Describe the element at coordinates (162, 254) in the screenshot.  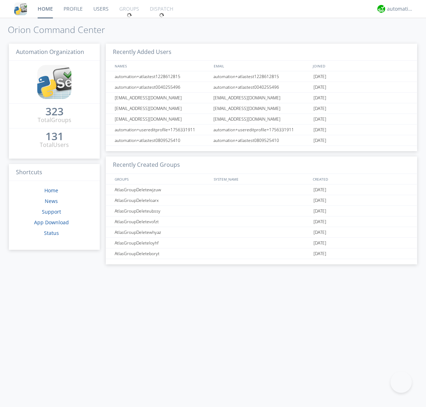
I see `div: AtlasGroupDeleteboryt` at that location.